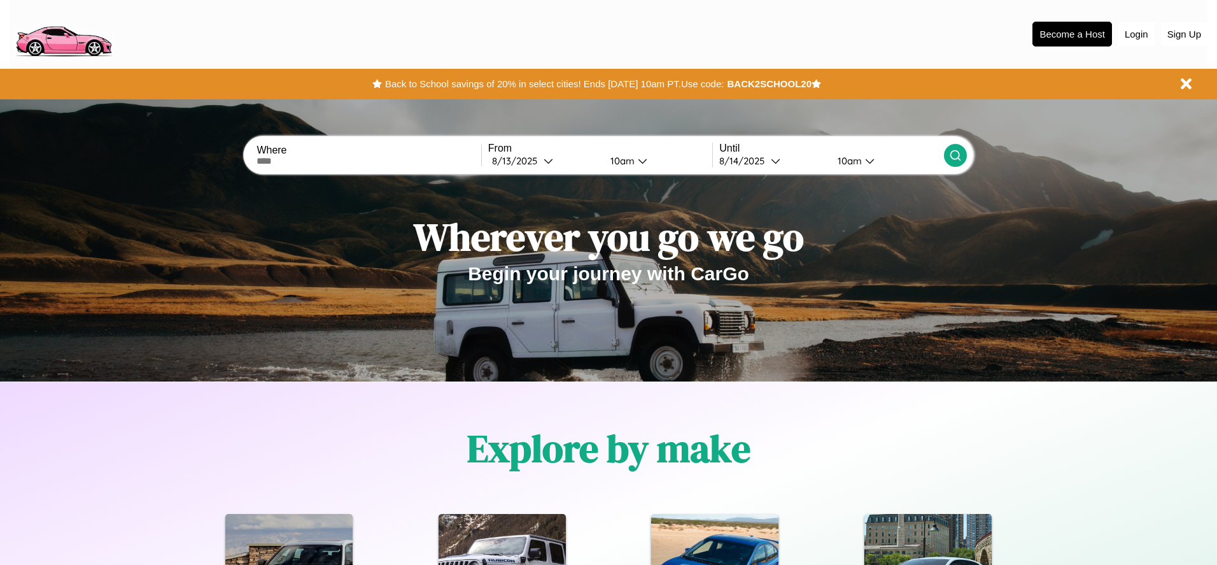 The image size is (1217, 565). Describe the element at coordinates (518, 160) in the screenshot. I see `div: 8 / 13 / 2025` at that location.